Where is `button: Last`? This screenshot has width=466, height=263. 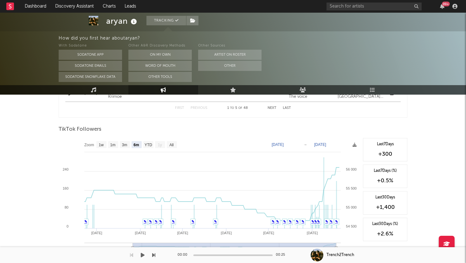
button: Last is located at coordinates (287, 108).